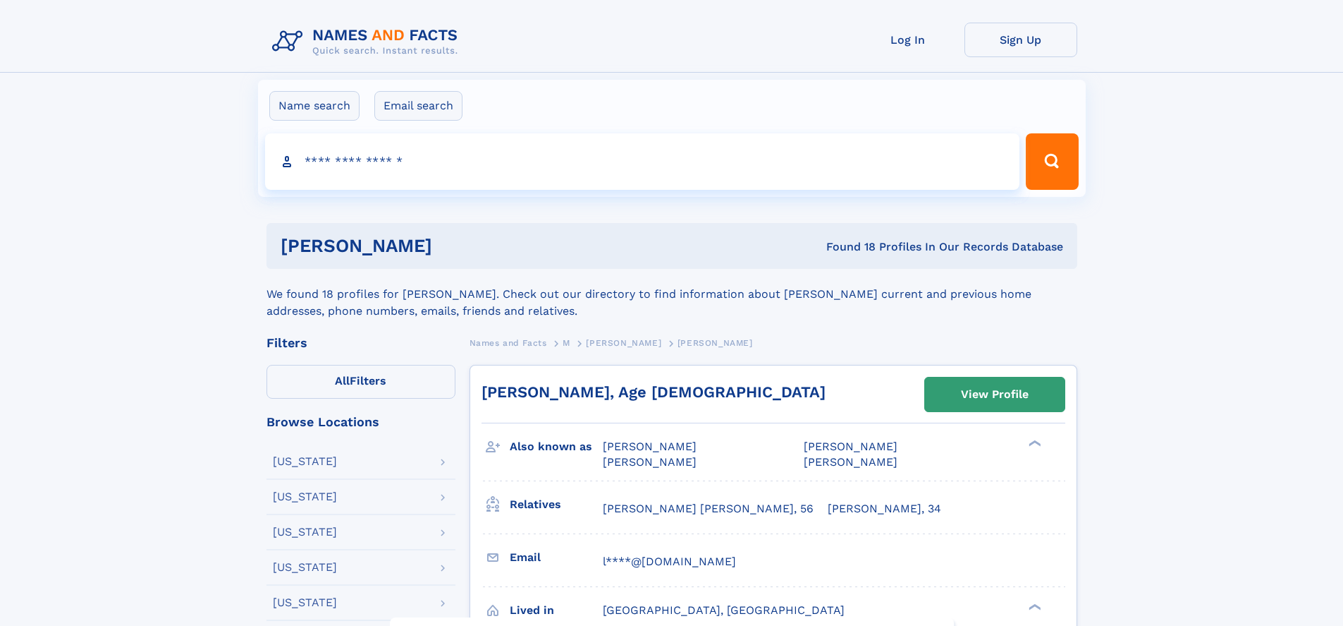 The image size is (1343, 626). Describe the element at coordinates (556, 446) in the screenshot. I see `h3: Also known as` at that location.